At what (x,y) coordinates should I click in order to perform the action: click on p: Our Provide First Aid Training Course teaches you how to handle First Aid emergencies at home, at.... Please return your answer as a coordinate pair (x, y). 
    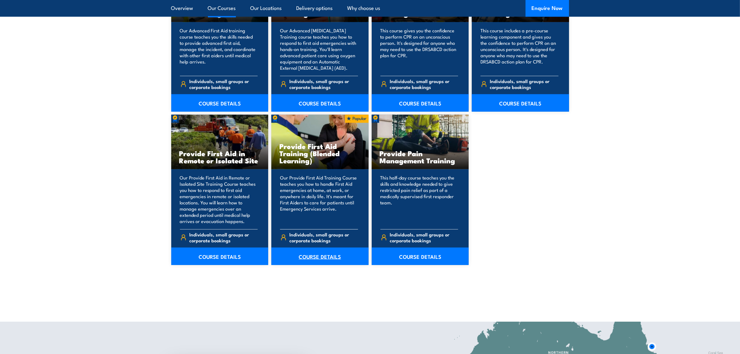
    Looking at the image, I should click on (319, 199).